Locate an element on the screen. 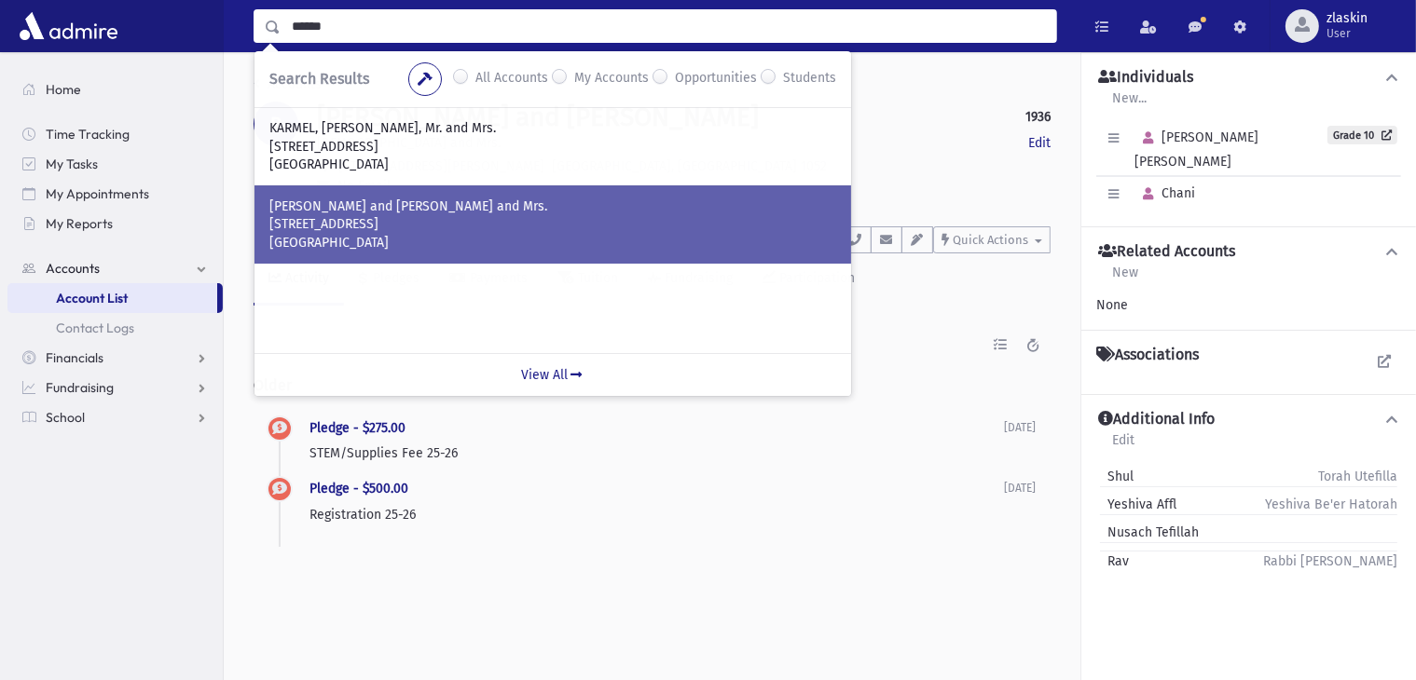 Image resolution: width=1416 pixels, height=680 pixels. span: Torah Utefilla is located at coordinates (1357, 476).